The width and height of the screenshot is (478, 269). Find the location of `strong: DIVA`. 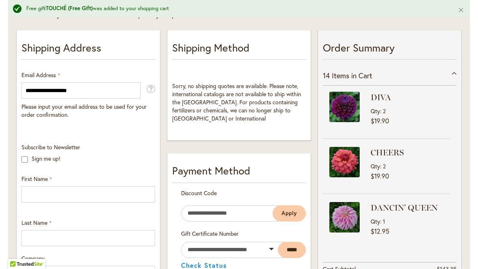

strong: DIVA is located at coordinates (410, 97).